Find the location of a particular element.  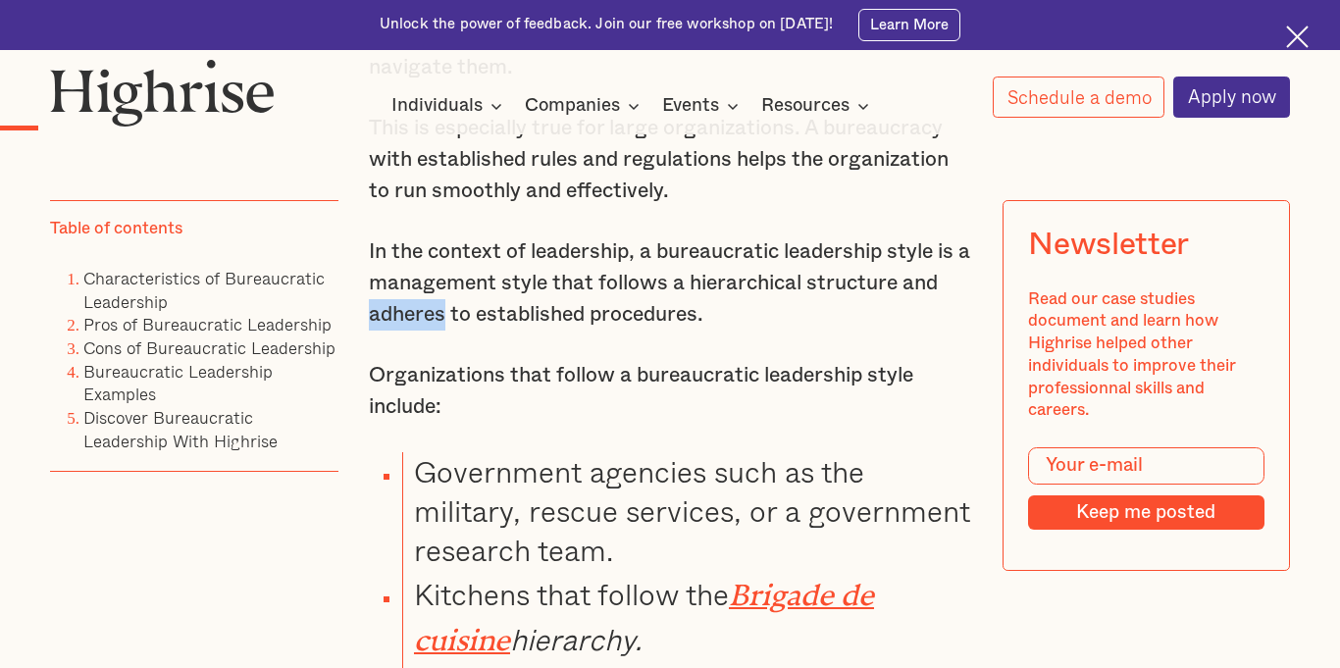

p: In the context of leadership, a bureaucratic leadership style is a management style that follows ... is located at coordinates (670, 283).